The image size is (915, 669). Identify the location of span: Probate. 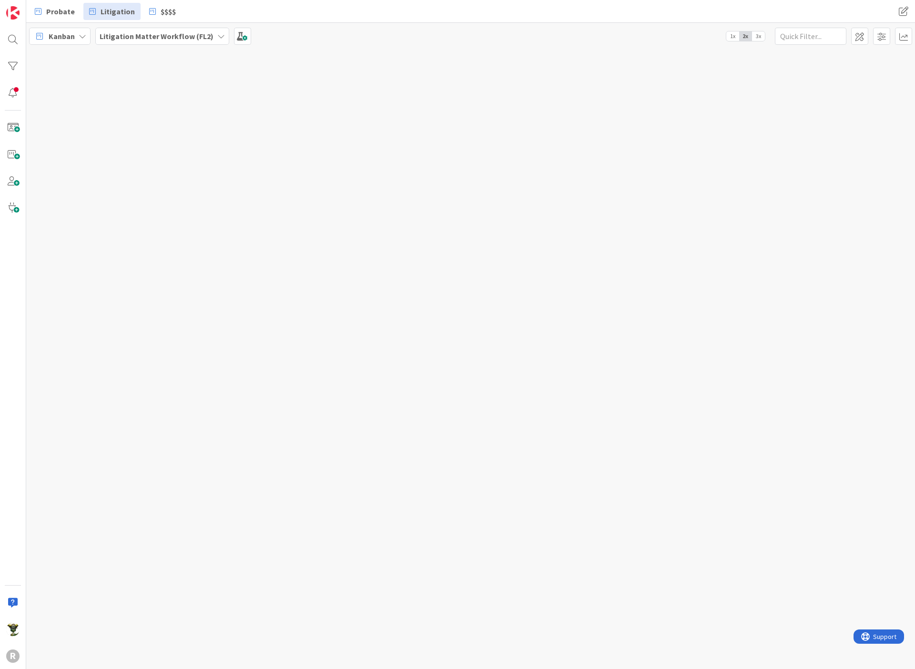
(61, 11).